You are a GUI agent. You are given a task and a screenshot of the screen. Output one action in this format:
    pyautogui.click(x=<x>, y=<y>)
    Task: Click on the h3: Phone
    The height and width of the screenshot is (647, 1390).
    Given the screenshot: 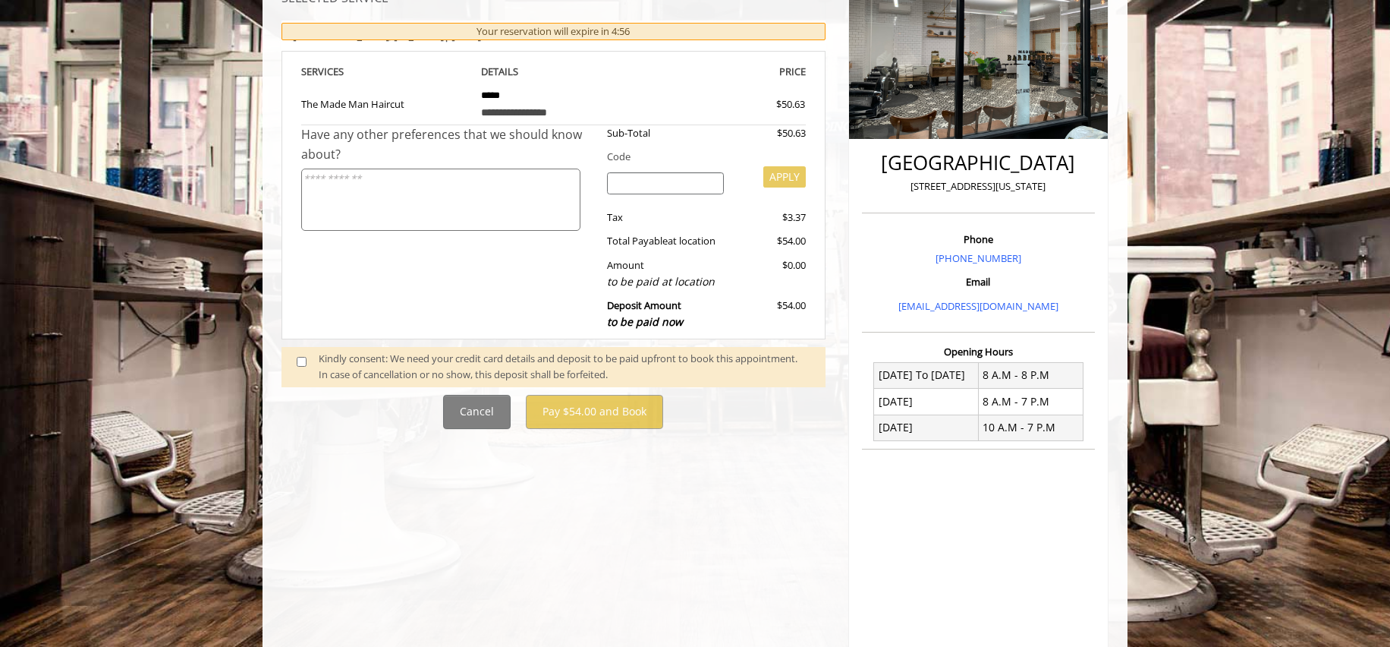 What is the action you would take?
    pyautogui.click(x=978, y=239)
    